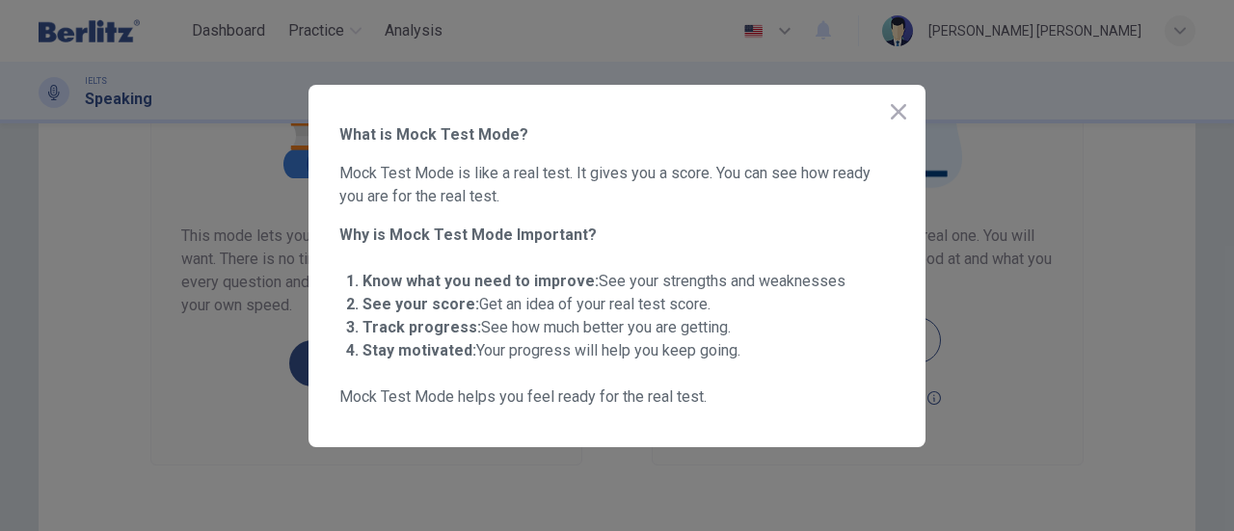 The height and width of the screenshot is (531, 1234). What do you see at coordinates (536, 304) in the screenshot?
I see `span: Get an idea of your real test score.` at bounding box center [536, 304].